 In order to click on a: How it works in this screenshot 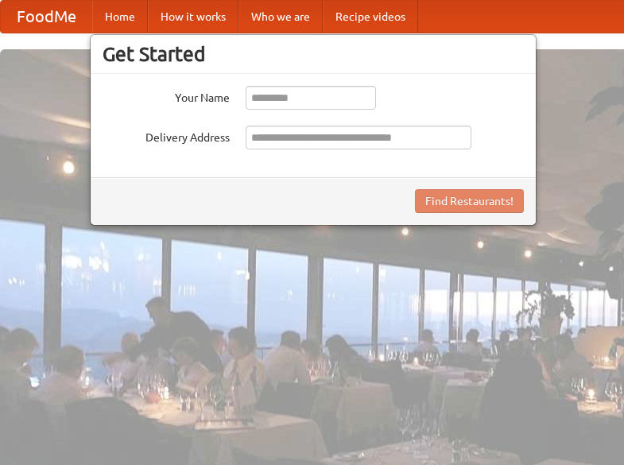, I will do `click(193, 17)`.